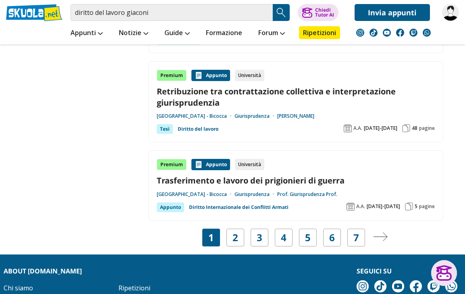 The image size is (465, 294). Describe the element at coordinates (260, 238) in the screenshot. I see `a: 3` at that location.